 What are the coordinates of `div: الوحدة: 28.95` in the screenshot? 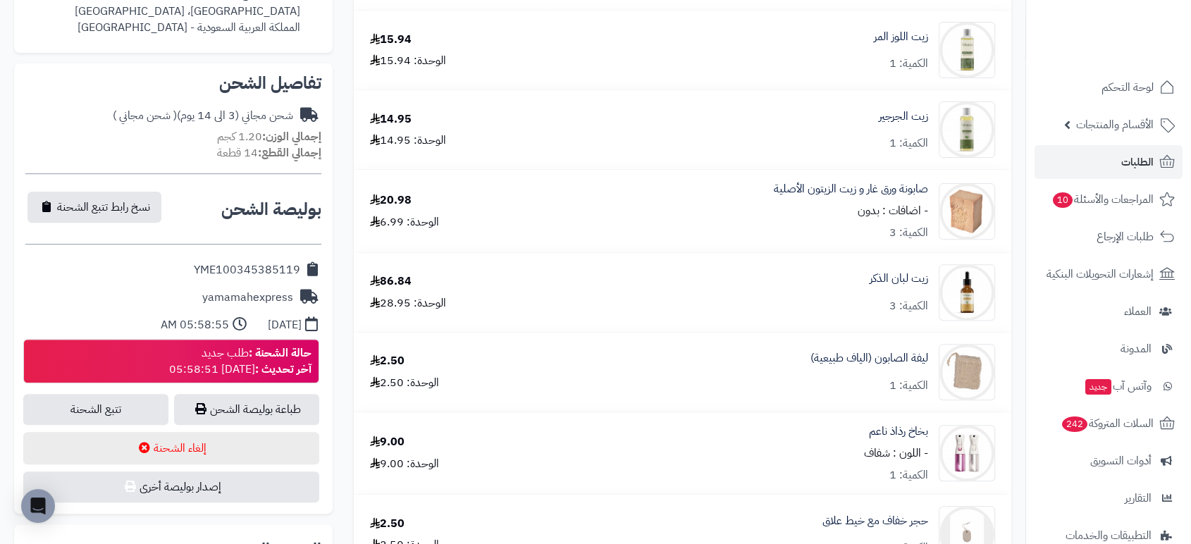 It's located at (408, 303).